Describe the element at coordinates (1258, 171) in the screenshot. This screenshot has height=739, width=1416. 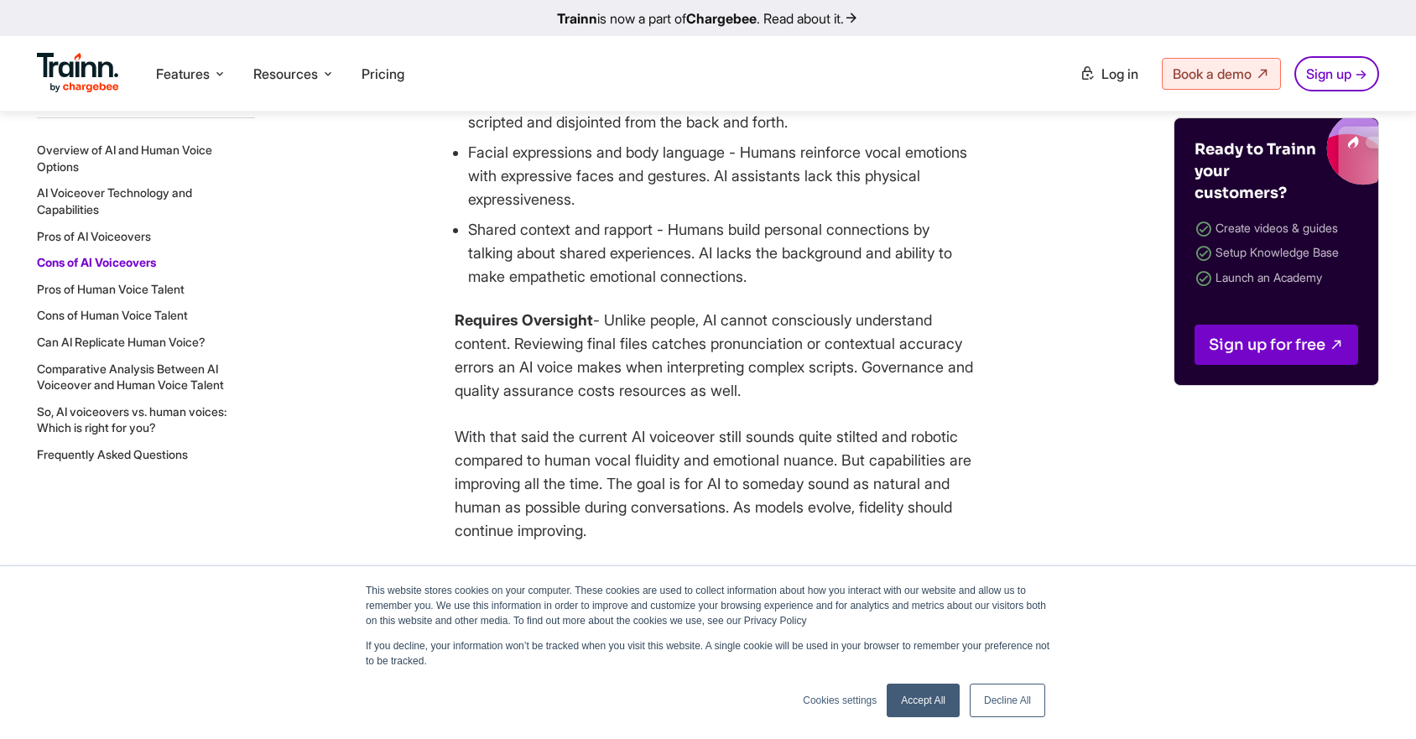
I see `h4: Ready to Trainn your customers?` at that location.